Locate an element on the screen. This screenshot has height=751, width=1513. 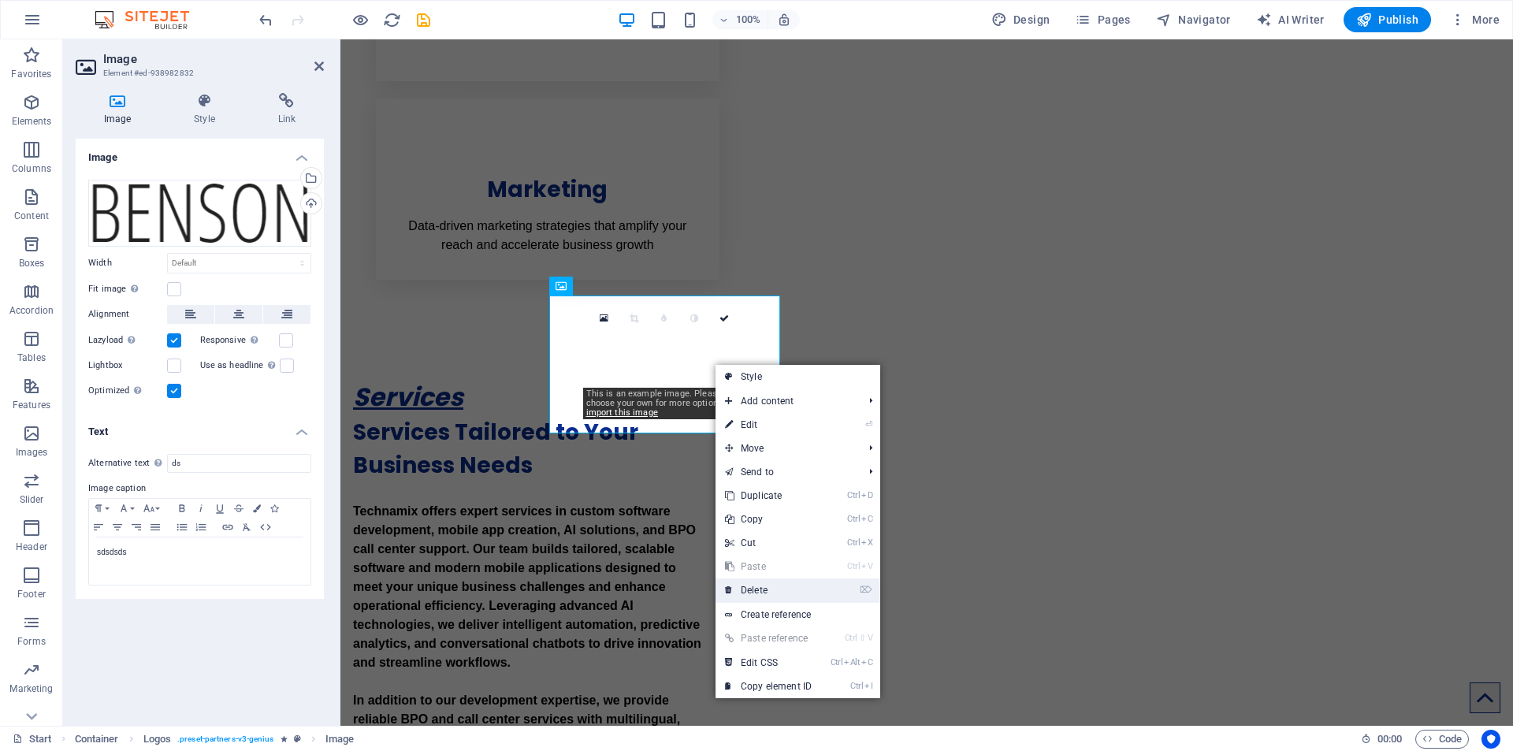
span: Design is located at coordinates (1021, 20).